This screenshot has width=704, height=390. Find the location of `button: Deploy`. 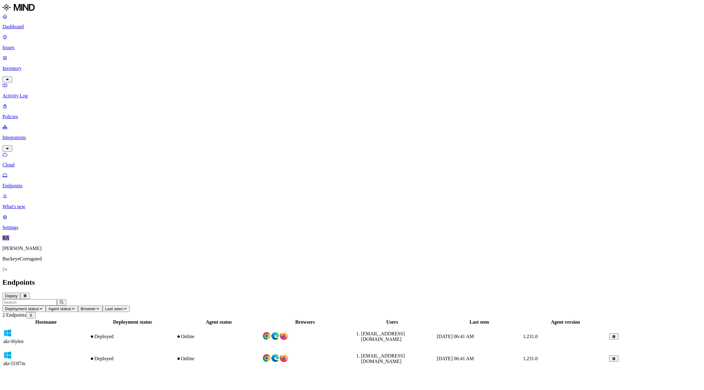

button: Deploy is located at coordinates (11, 296).